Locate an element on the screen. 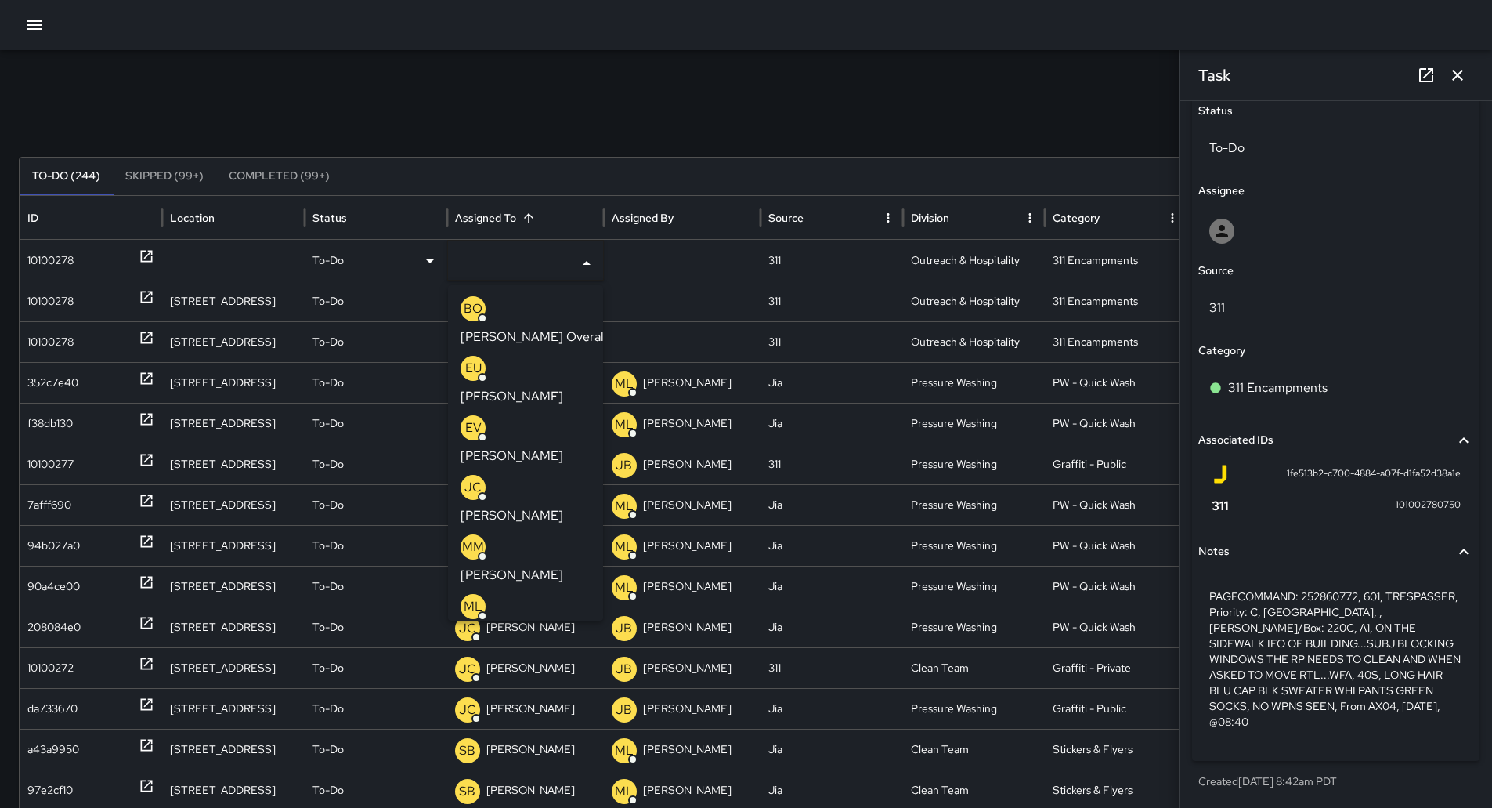 The height and width of the screenshot is (808, 1492). button: Completed (99+) is located at coordinates (279, 176).